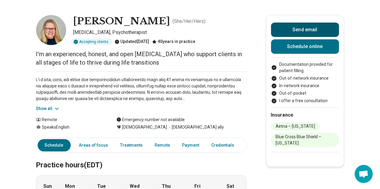  I want to click on div: 40 years in practice, so click(174, 42).